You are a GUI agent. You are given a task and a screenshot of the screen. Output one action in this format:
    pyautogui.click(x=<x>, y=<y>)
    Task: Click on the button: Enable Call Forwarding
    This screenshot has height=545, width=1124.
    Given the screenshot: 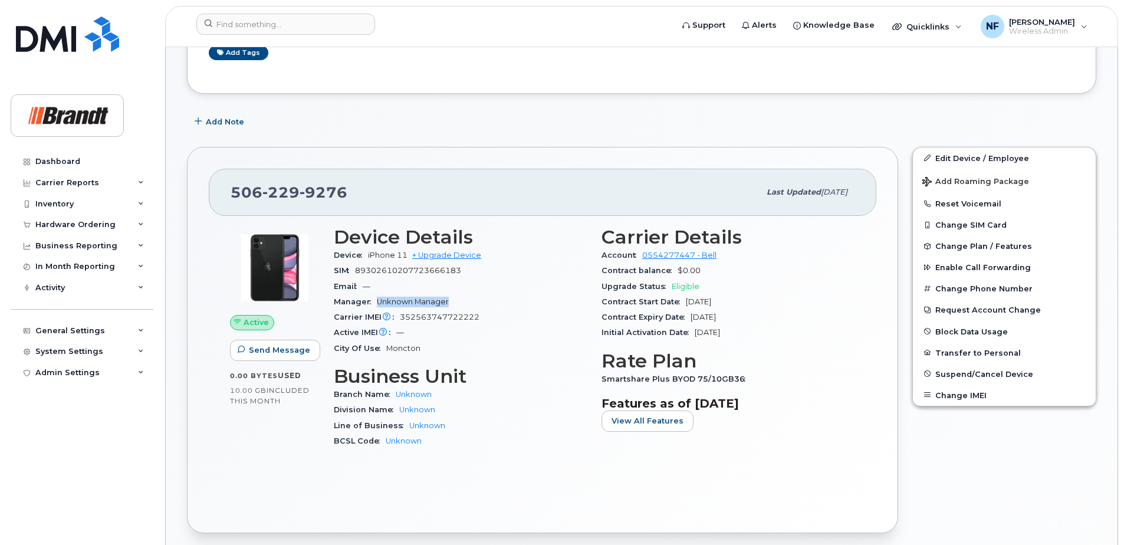 What is the action you would take?
    pyautogui.click(x=1005, y=267)
    